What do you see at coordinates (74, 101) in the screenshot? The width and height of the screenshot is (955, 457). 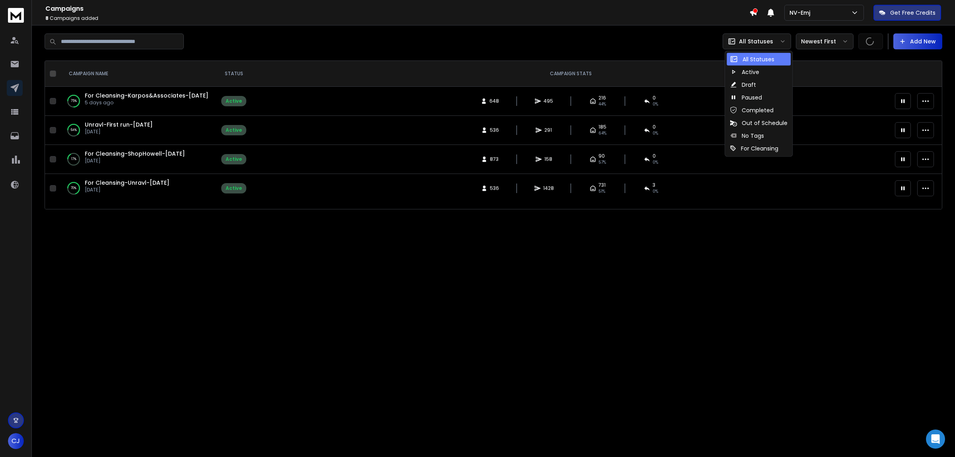 I see `p: 75 %` at bounding box center [74, 101].